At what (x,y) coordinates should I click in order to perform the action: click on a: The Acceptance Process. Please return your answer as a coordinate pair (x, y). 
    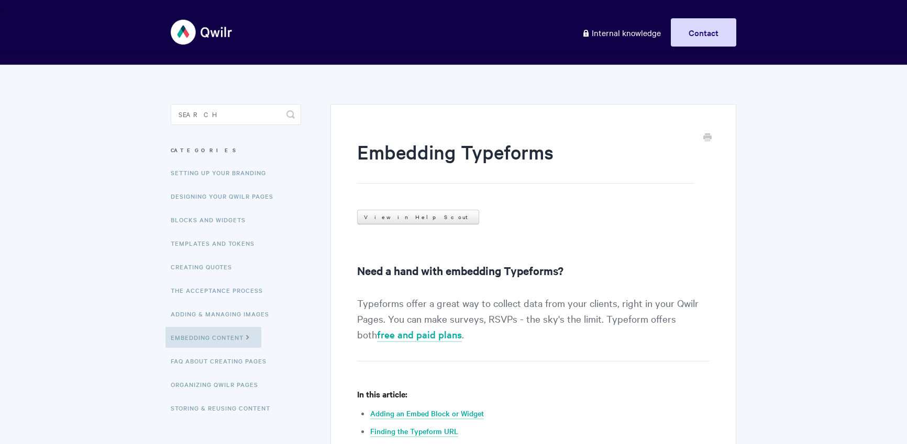
    Looking at the image, I should click on (220, 290).